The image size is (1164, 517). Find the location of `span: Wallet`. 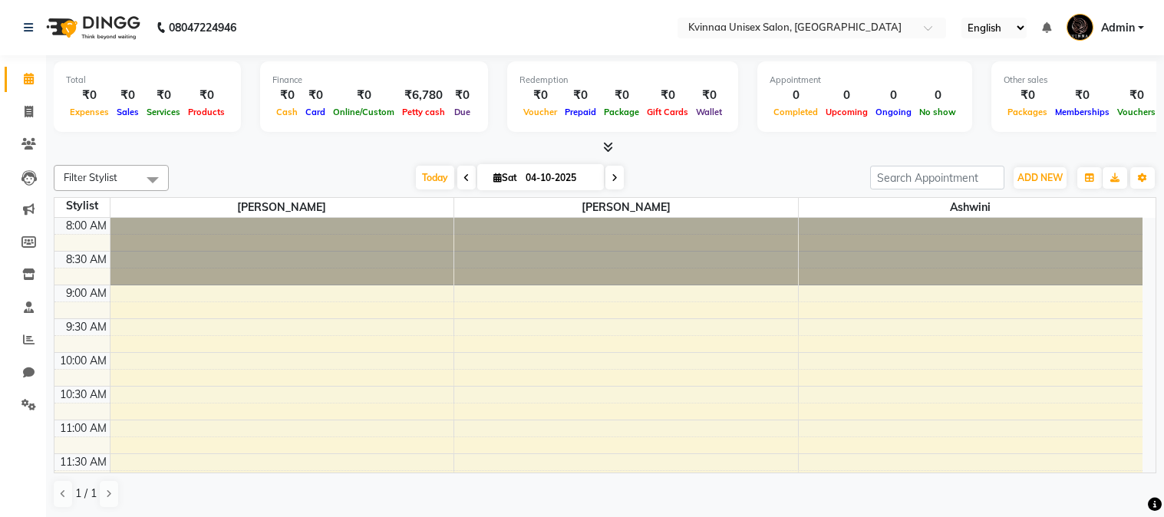

span: Wallet is located at coordinates (709, 112).